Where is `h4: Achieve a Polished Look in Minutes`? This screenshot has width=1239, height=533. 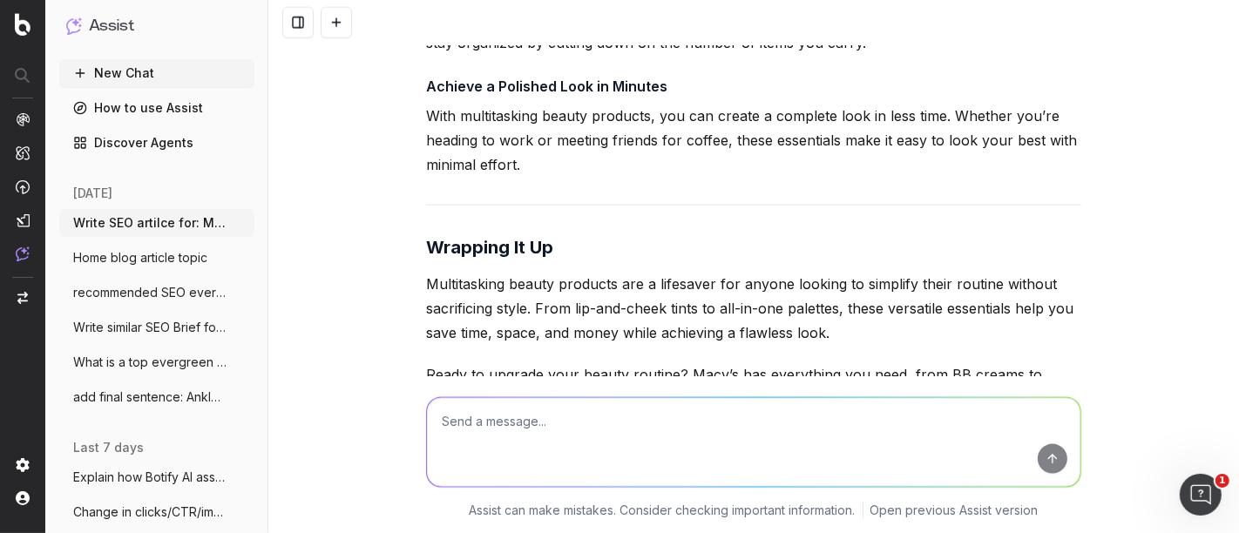
h4: Achieve a Polished Look in Minutes is located at coordinates (754, 86).